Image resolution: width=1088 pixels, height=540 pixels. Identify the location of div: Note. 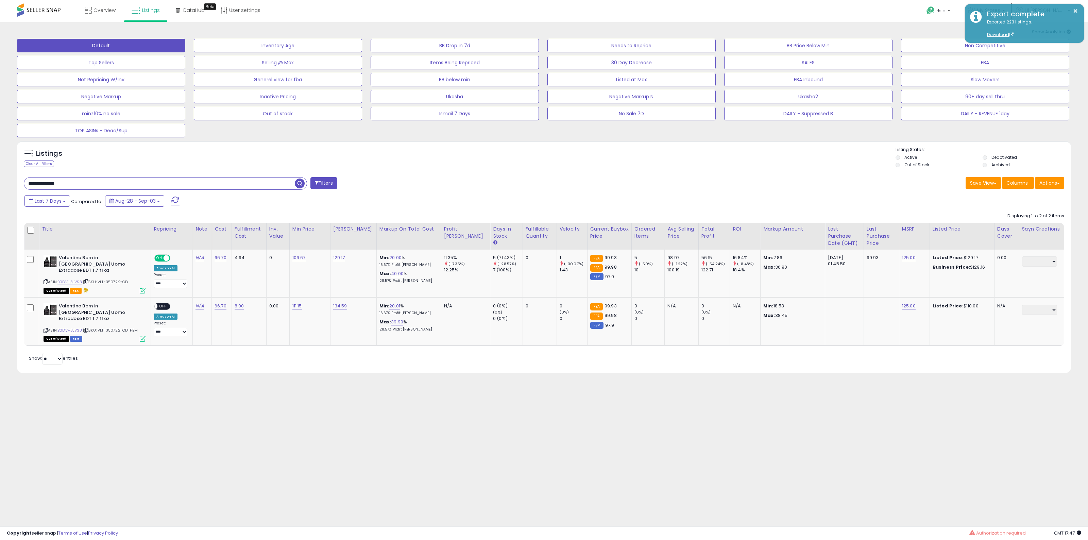
(202, 229).